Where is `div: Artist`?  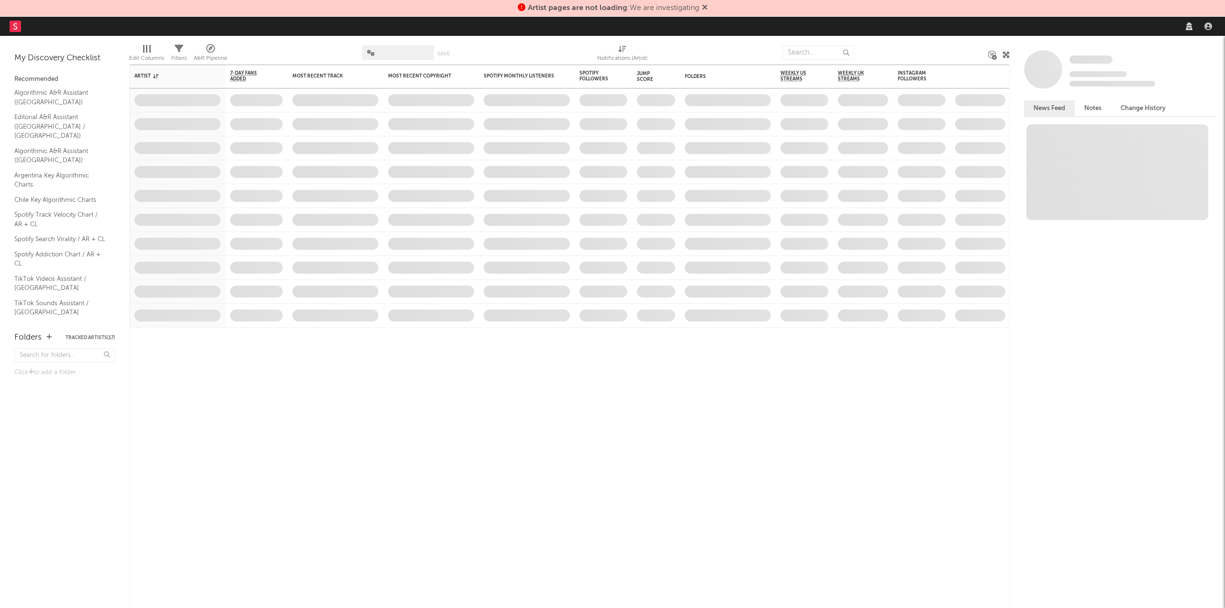
div: Artist is located at coordinates (170, 76).